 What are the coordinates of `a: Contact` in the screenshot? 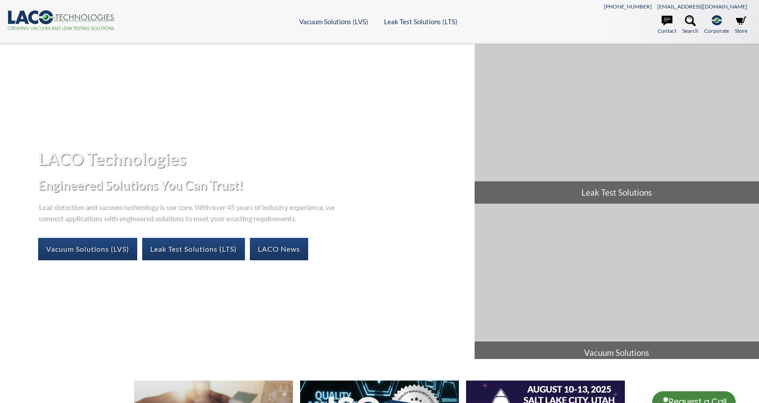 It's located at (667, 25).